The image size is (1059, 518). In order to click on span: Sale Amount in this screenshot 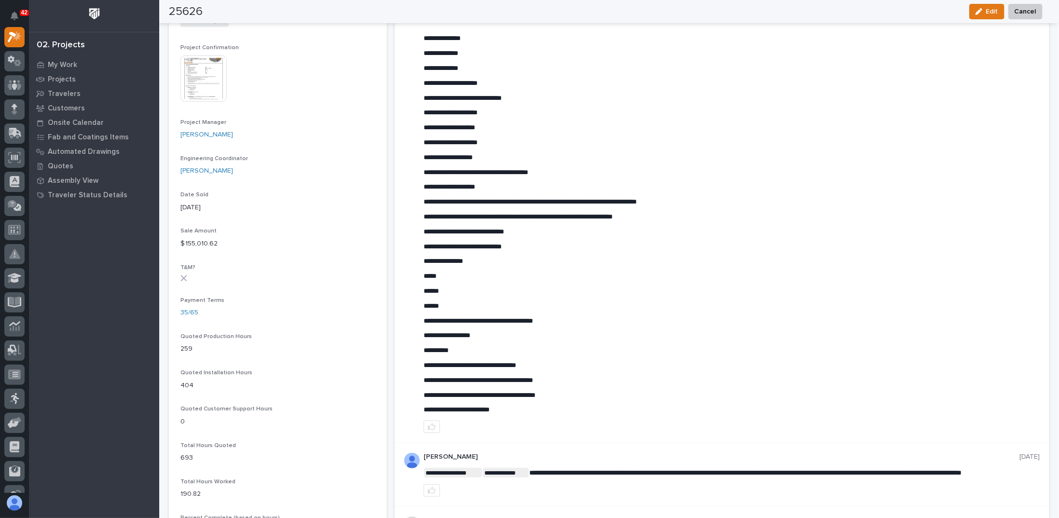, I will do `click(198, 231)`.